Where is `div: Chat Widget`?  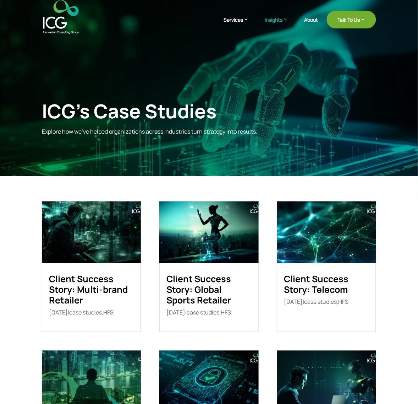
div: Chat Widget is located at coordinates (359, 365).